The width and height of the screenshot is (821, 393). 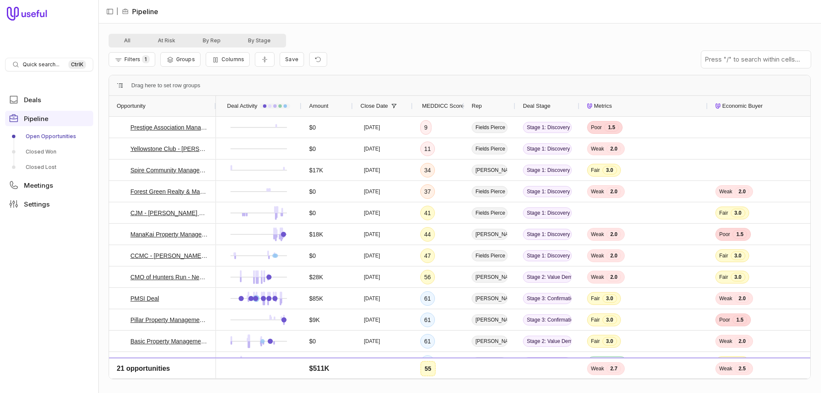 I want to click on span: Opportunity, so click(x=131, y=106).